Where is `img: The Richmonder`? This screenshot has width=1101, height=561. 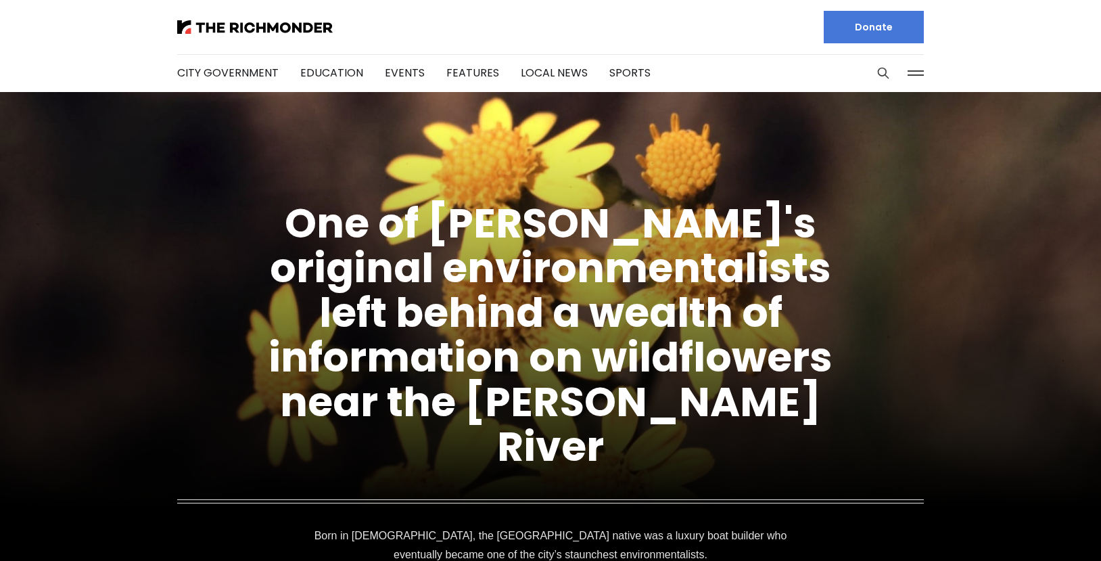
img: The Richmonder is located at coordinates (255, 27).